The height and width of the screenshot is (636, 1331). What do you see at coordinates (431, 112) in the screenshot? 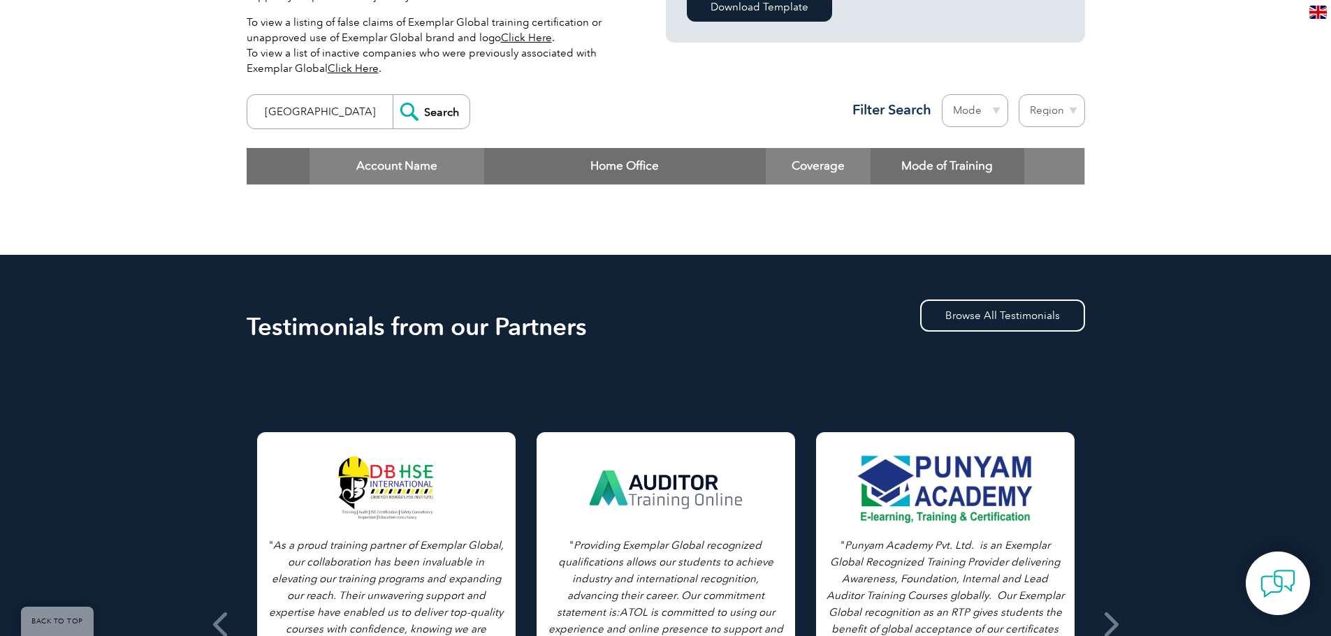
I see `input: Search` at bounding box center [431, 112].